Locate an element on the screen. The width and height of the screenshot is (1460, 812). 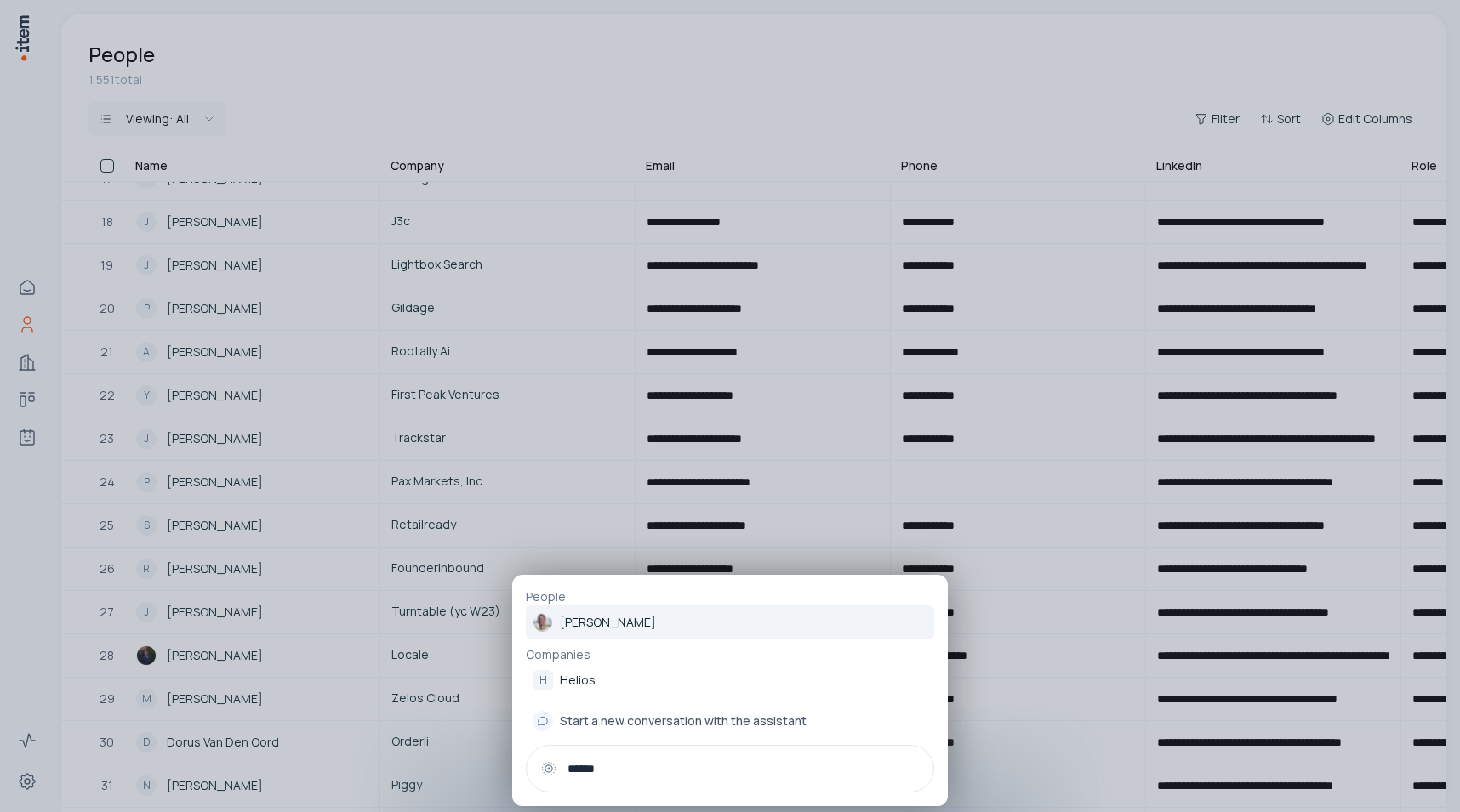
img: Joseph Bona is located at coordinates (543, 623).